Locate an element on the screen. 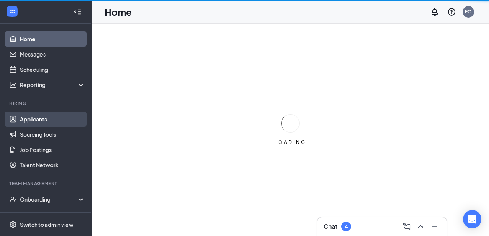  svg: Settings is located at coordinates (13, 225).